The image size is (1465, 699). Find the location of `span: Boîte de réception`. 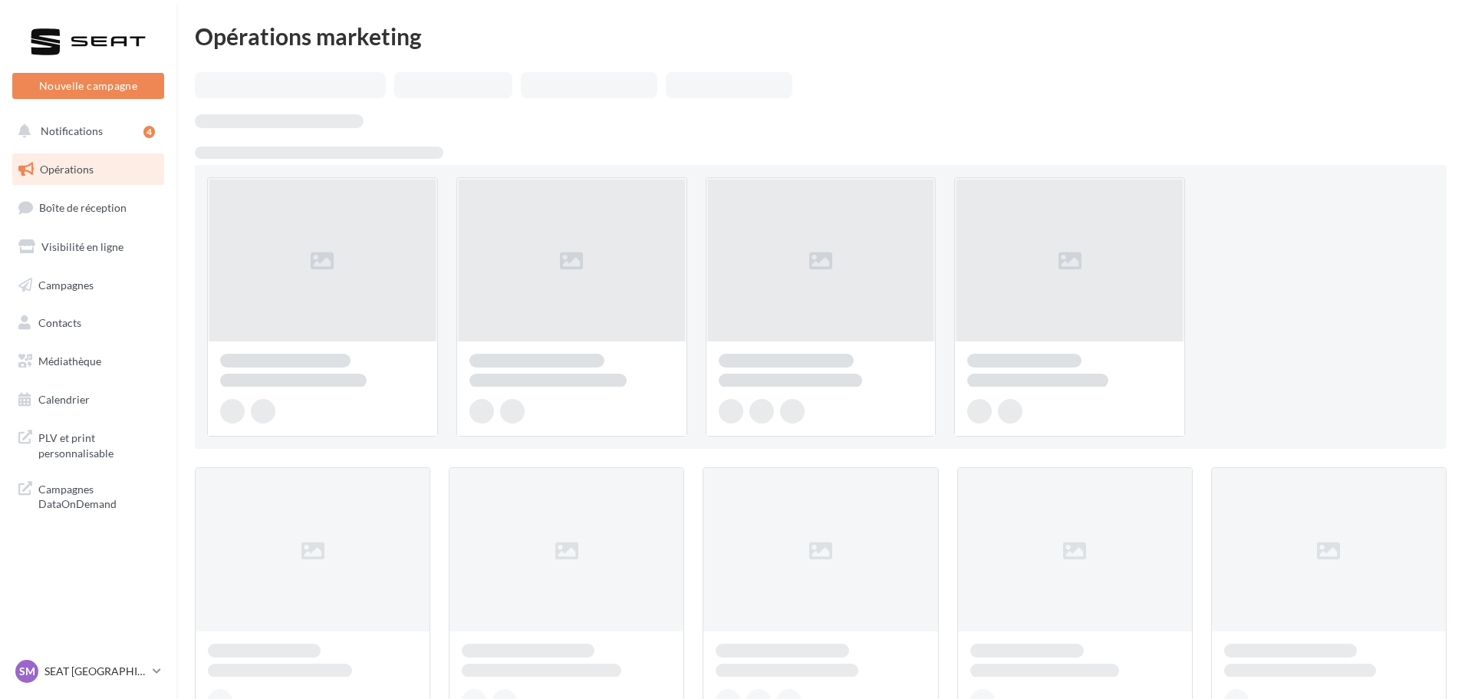

span: Boîte de réception is located at coordinates (83, 207).